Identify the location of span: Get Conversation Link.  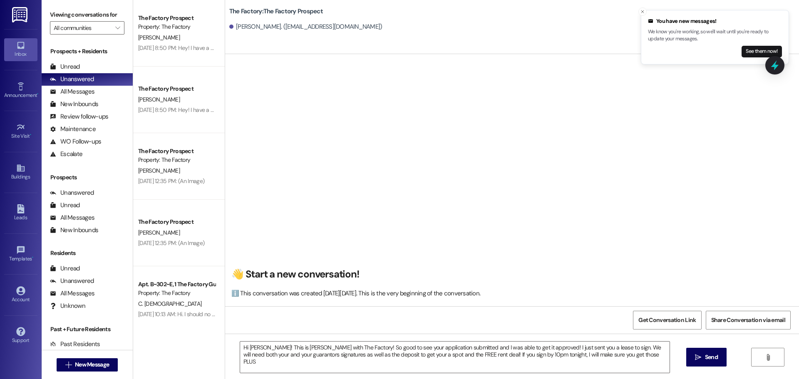
(667, 320).